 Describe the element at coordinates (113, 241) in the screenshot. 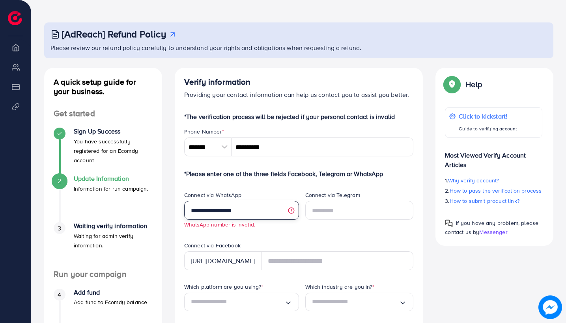

I see `p: Waiting for admin verify information.` at that location.